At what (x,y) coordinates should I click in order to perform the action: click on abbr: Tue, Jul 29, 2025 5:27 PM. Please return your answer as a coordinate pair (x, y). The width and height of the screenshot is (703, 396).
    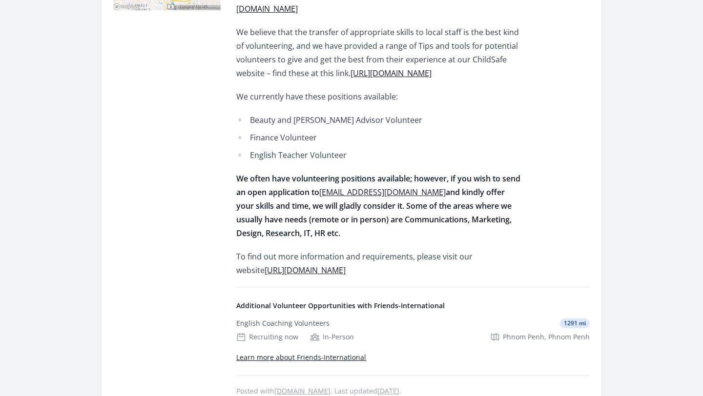
    Looking at the image, I should click on (388, 391).